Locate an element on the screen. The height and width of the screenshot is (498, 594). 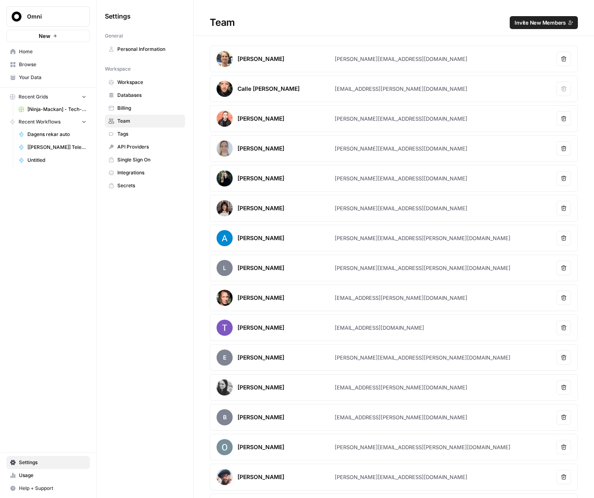
a: Your Data is located at coordinates (48, 77).